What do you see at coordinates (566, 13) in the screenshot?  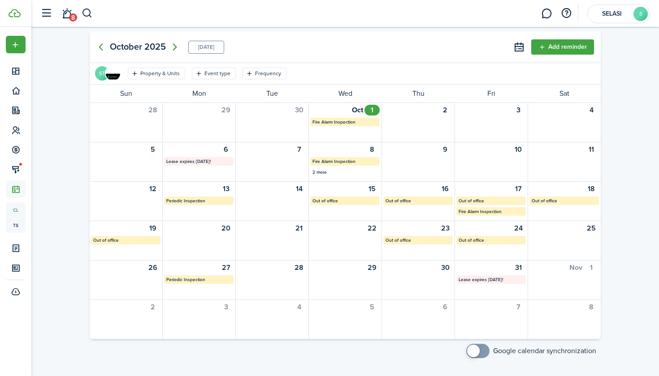 I see `button: Open resource center` at bounding box center [566, 13].